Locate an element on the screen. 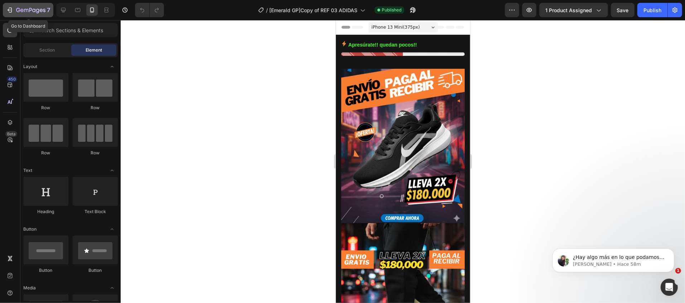 The width and height of the screenshot is (685, 303). span: iPhone 13 Mini ( 375 px) is located at coordinates (60, 7).